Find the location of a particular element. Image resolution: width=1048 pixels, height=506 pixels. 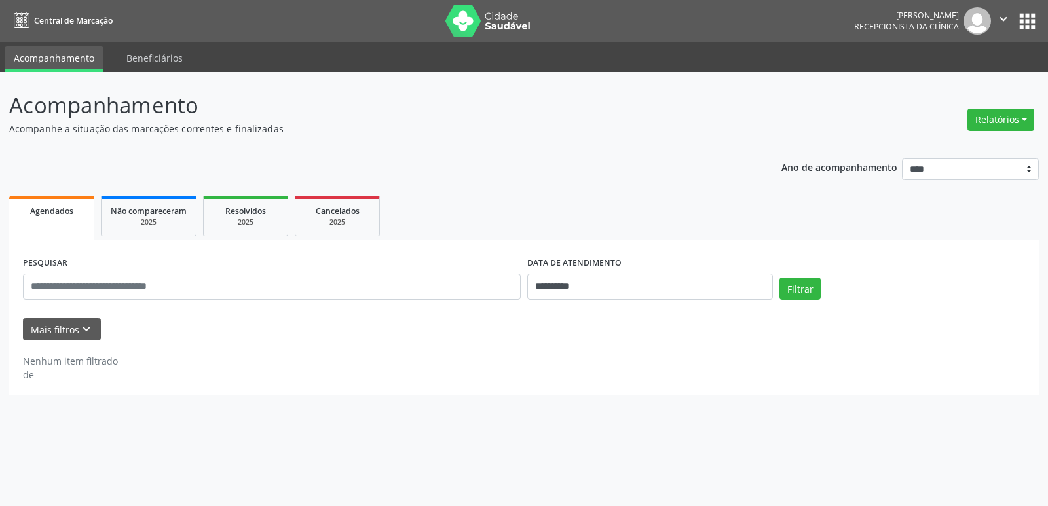

span: Não compareceram is located at coordinates (149, 211).